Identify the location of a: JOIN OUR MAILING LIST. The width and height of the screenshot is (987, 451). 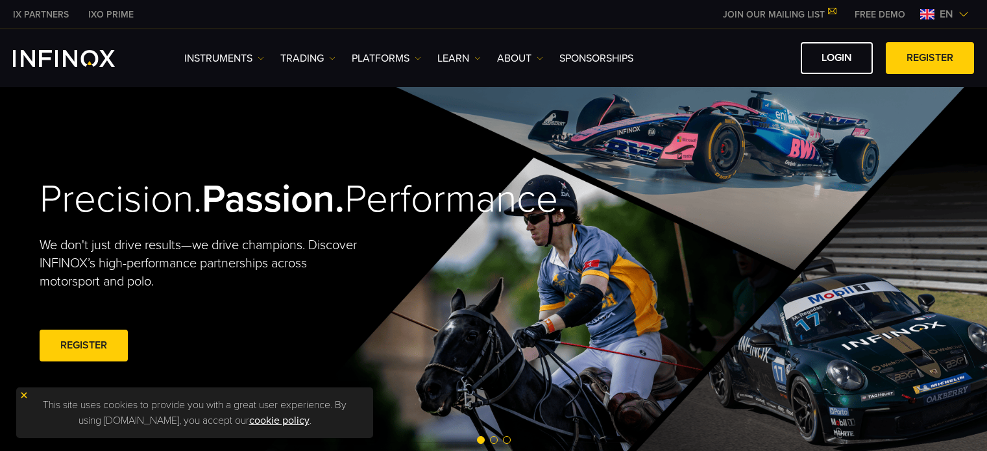
(779, 14).